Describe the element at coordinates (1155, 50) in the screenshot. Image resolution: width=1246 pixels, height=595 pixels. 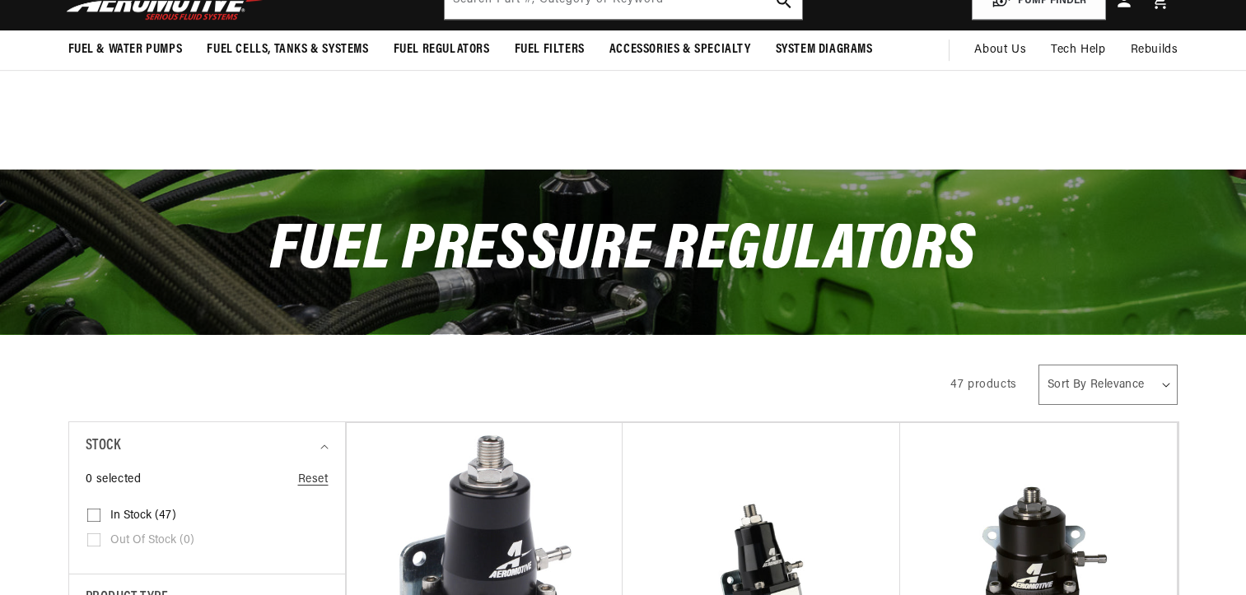
I see `summary: Rebuilds` at that location.